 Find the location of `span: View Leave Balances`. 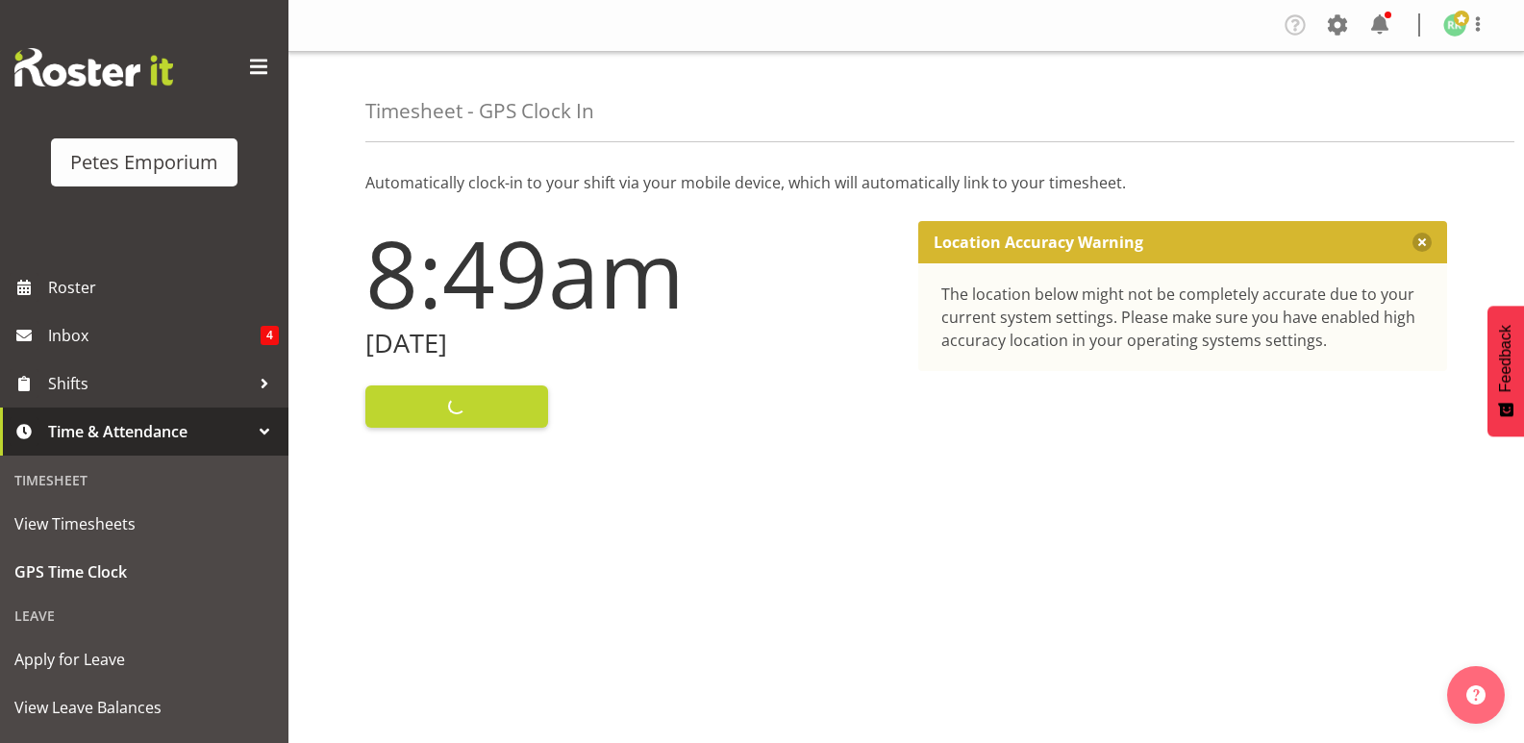

span: View Leave Balances is located at coordinates (144, 708).